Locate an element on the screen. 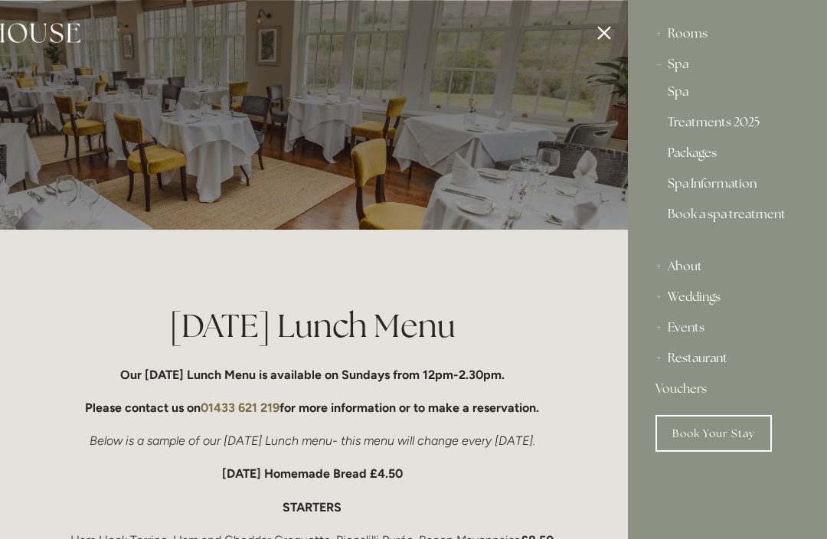  div: About is located at coordinates (727, 266).